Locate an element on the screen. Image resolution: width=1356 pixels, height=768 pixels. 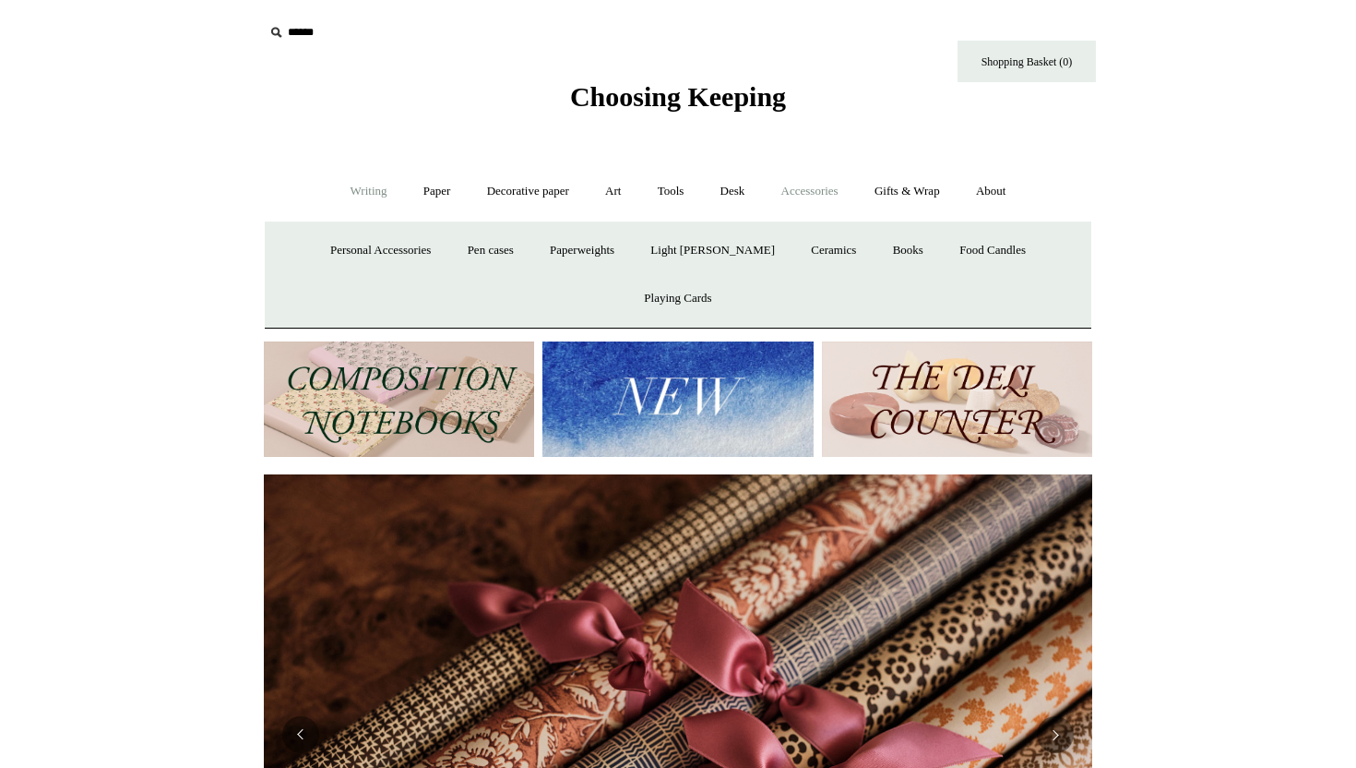
img: The Deli Counter is located at coordinates (957, 399).